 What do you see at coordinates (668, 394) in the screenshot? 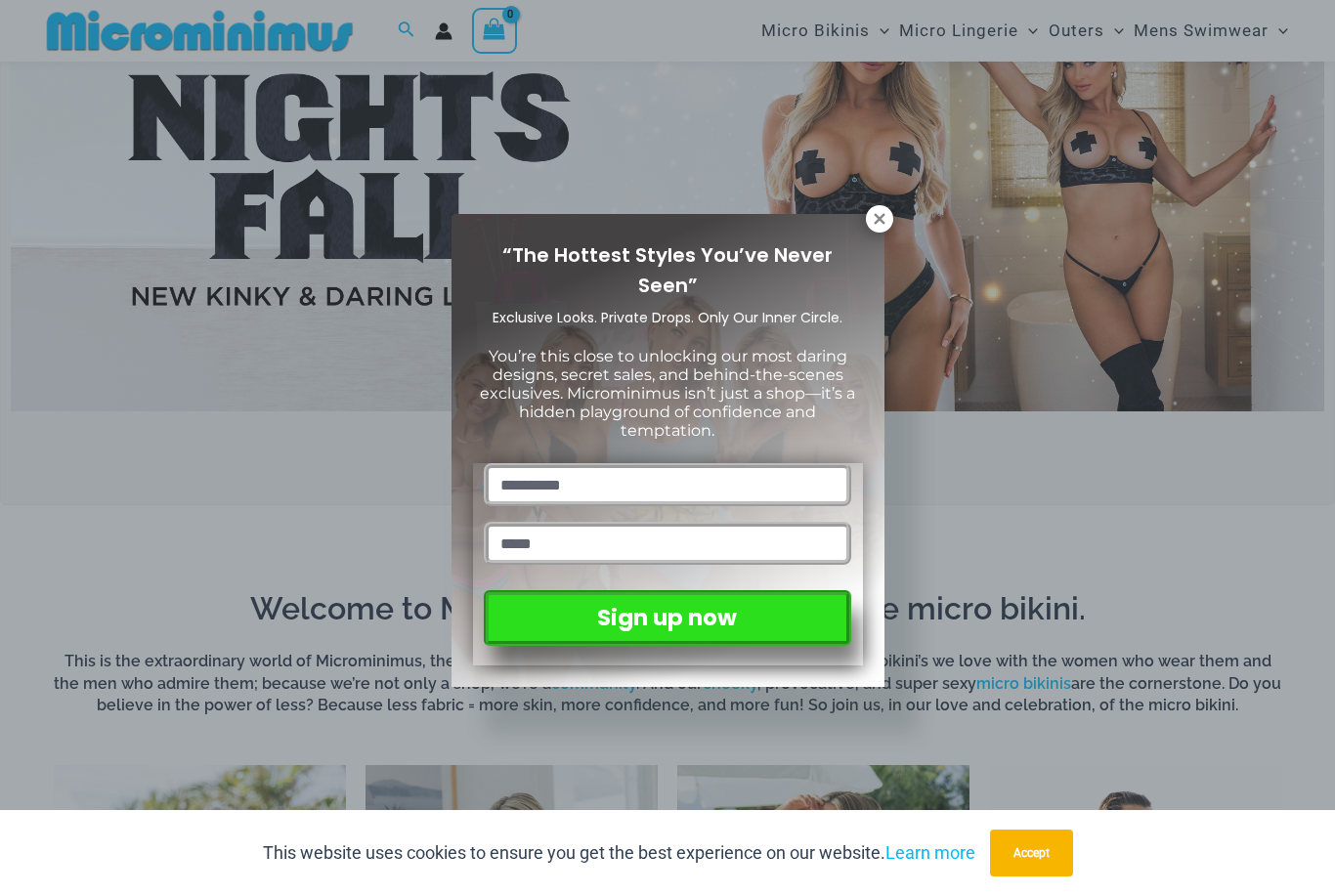
I see `span: You’re this close to unlocking our most daring designs, secret sales, and behind-the-scenes exclu...` at bounding box center [668, 394].